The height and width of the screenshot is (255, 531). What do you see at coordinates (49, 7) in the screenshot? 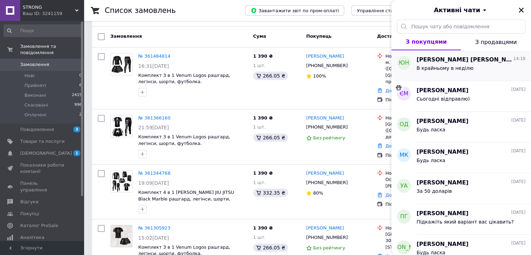
I see `span: STRONG` at bounding box center [49, 7].